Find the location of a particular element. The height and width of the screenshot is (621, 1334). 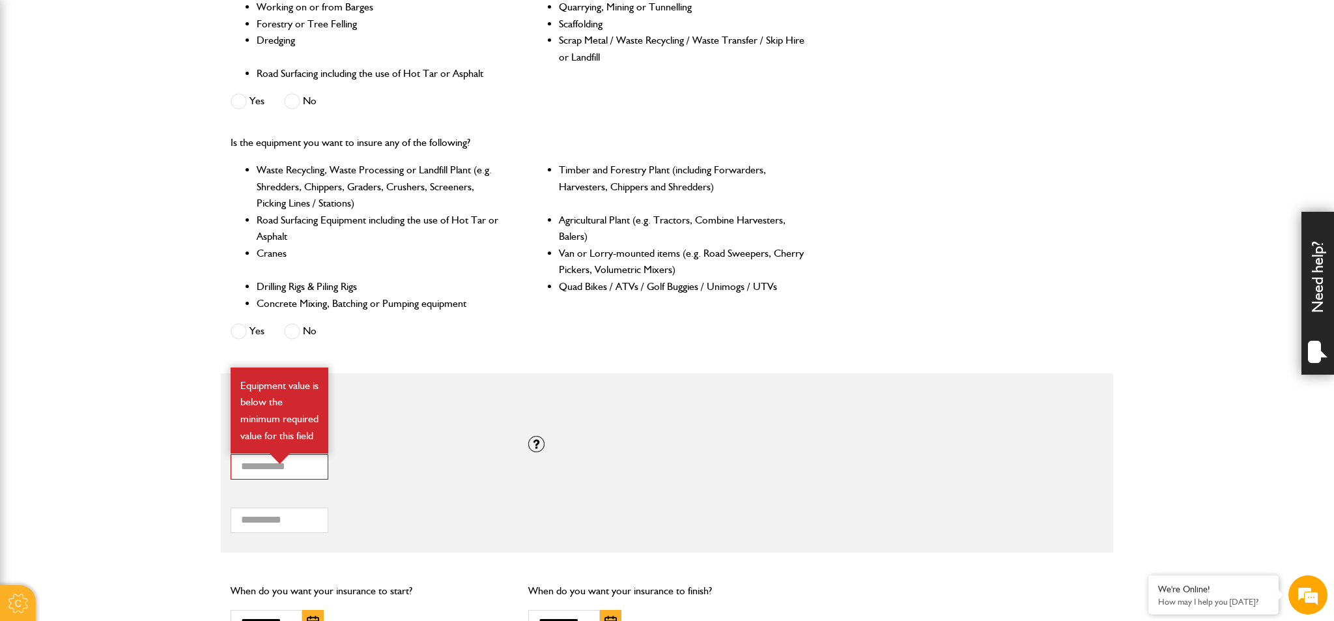

li: Drilling Rigs & Piling Rigs is located at coordinates (380, 287).